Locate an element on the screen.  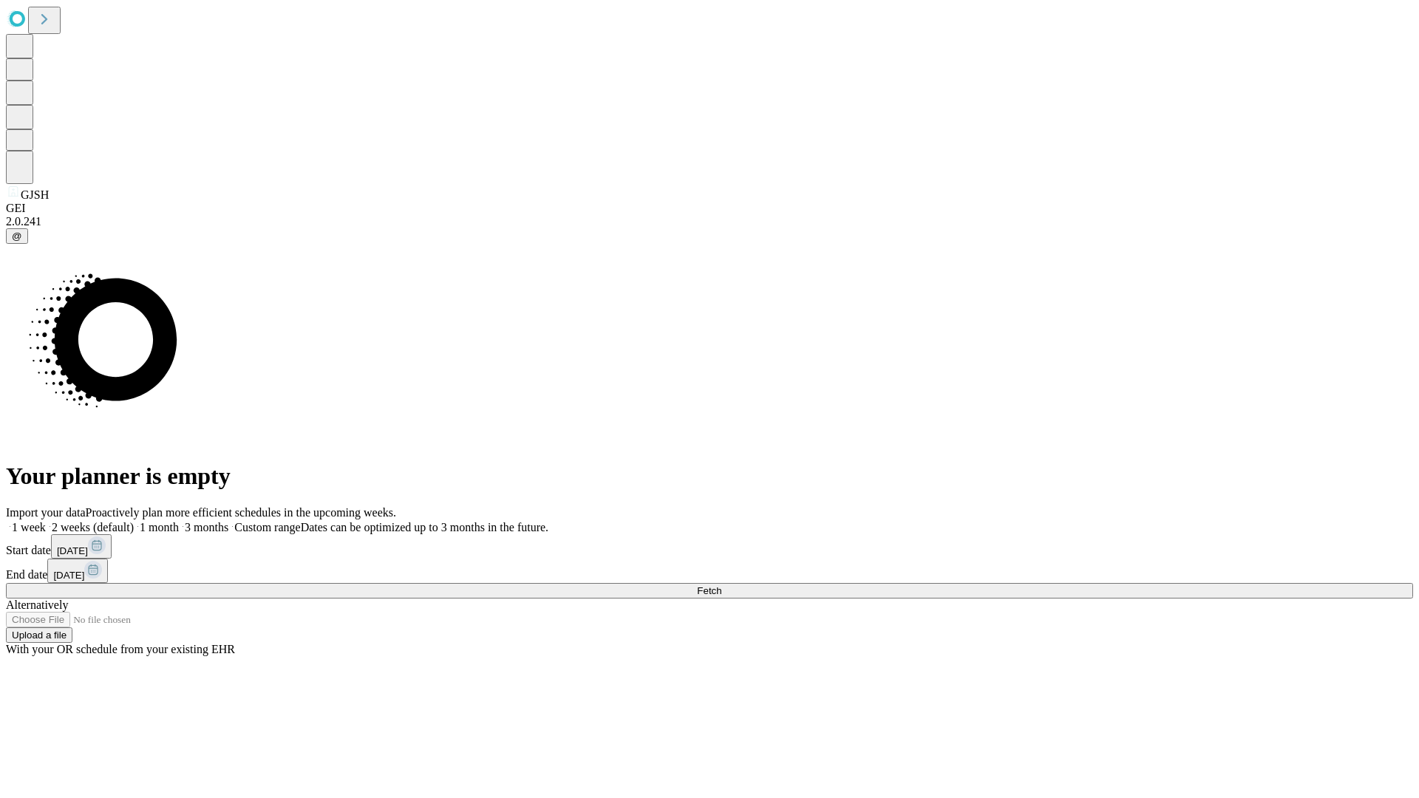
button: Fetch is located at coordinates (710, 591).